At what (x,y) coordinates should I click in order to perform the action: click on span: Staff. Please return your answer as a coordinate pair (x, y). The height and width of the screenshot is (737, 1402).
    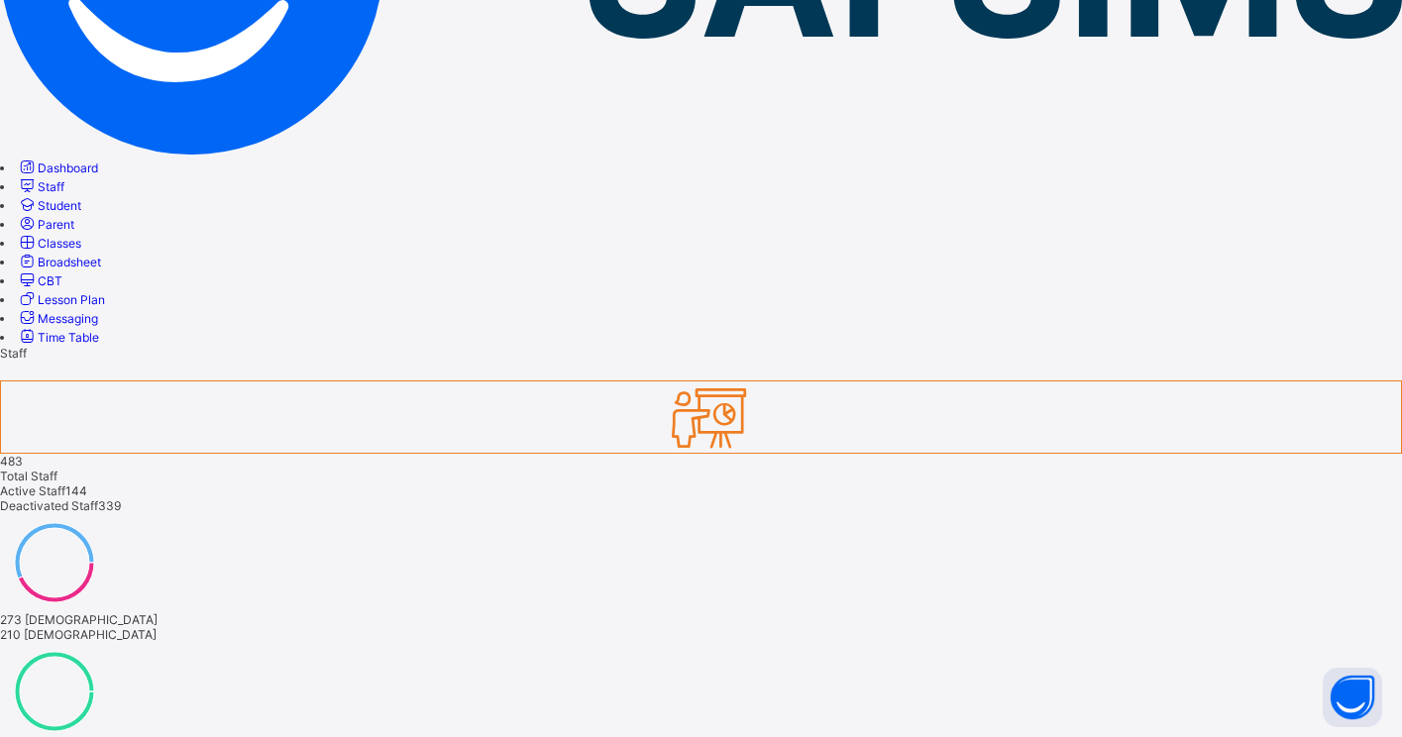
    Looking at the image, I should click on (51, 186).